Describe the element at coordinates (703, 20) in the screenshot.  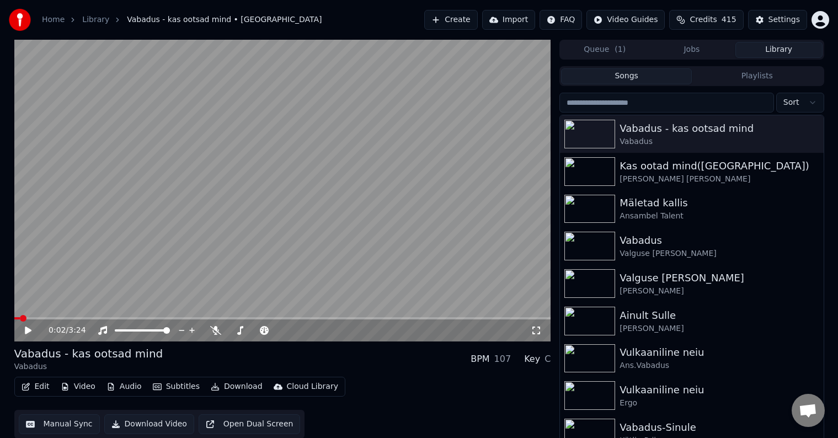
I see `span: Credits` at that location.